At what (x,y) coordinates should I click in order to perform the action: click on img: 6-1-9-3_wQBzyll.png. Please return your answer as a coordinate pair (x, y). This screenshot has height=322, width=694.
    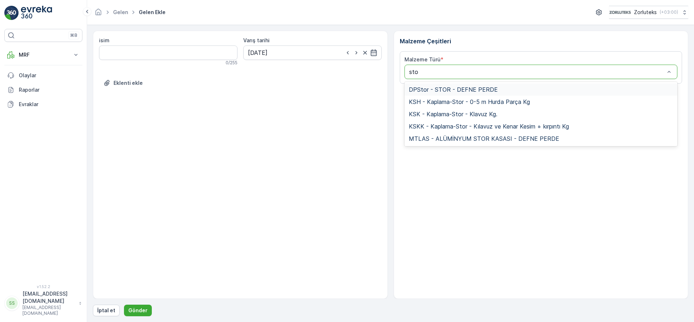
    Looking at the image, I should click on (620, 12).